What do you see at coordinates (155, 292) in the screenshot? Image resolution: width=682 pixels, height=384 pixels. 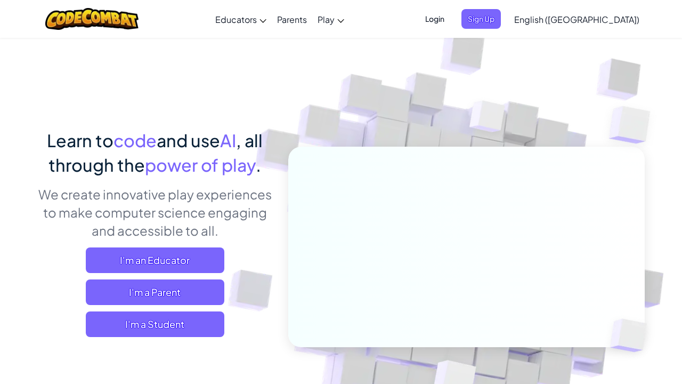 I see `span: I'm a Parent` at bounding box center [155, 292].